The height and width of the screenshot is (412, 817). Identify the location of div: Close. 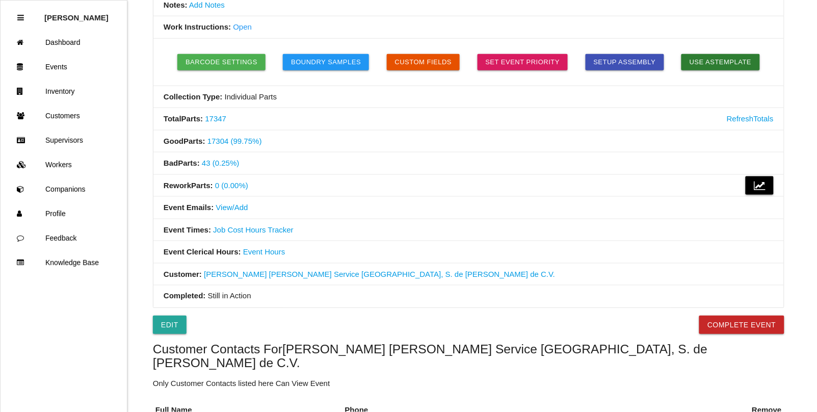
(20, 18).